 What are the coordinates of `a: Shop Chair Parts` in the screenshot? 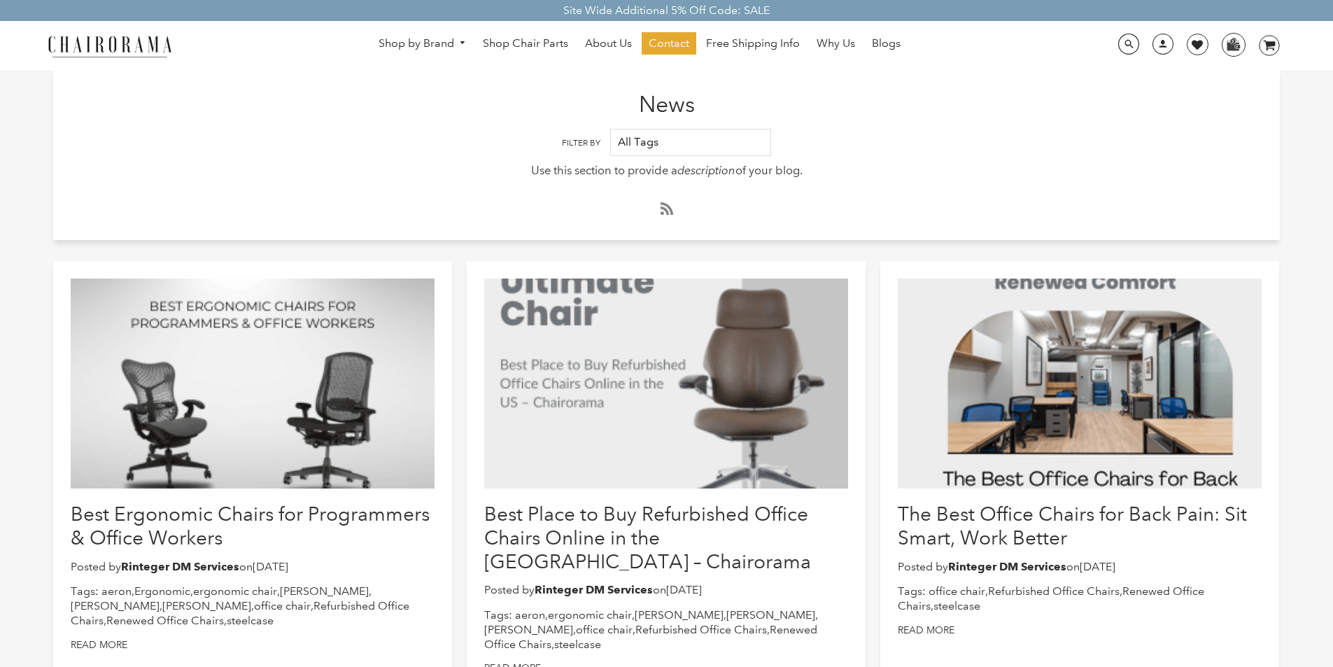 It's located at (525, 43).